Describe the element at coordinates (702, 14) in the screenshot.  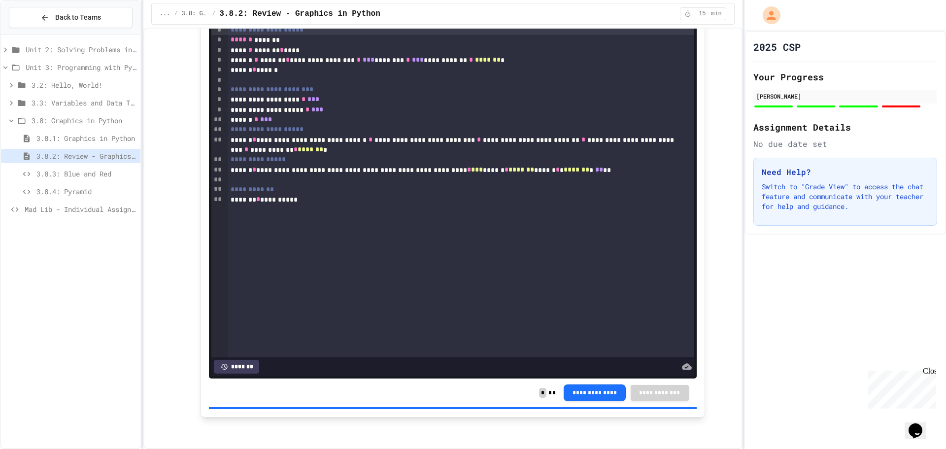
I see `span: 15` at that location.